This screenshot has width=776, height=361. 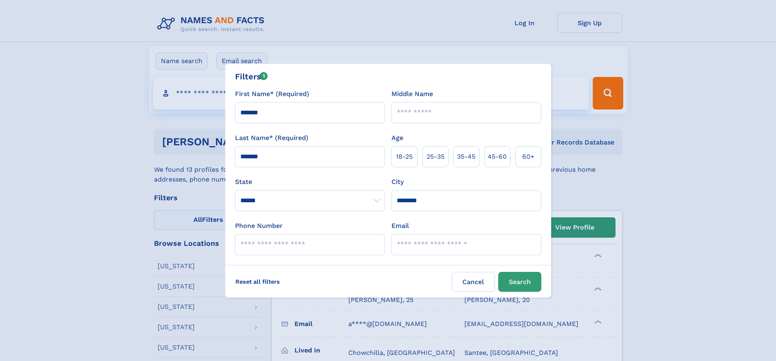 What do you see at coordinates (473, 282) in the screenshot?
I see `label: Cancel` at bounding box center [473, 282].